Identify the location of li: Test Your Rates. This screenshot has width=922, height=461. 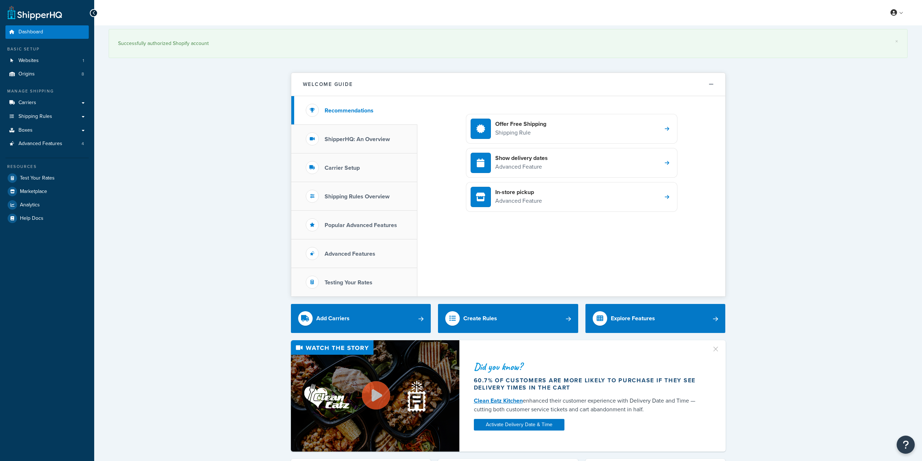
(47, 178).